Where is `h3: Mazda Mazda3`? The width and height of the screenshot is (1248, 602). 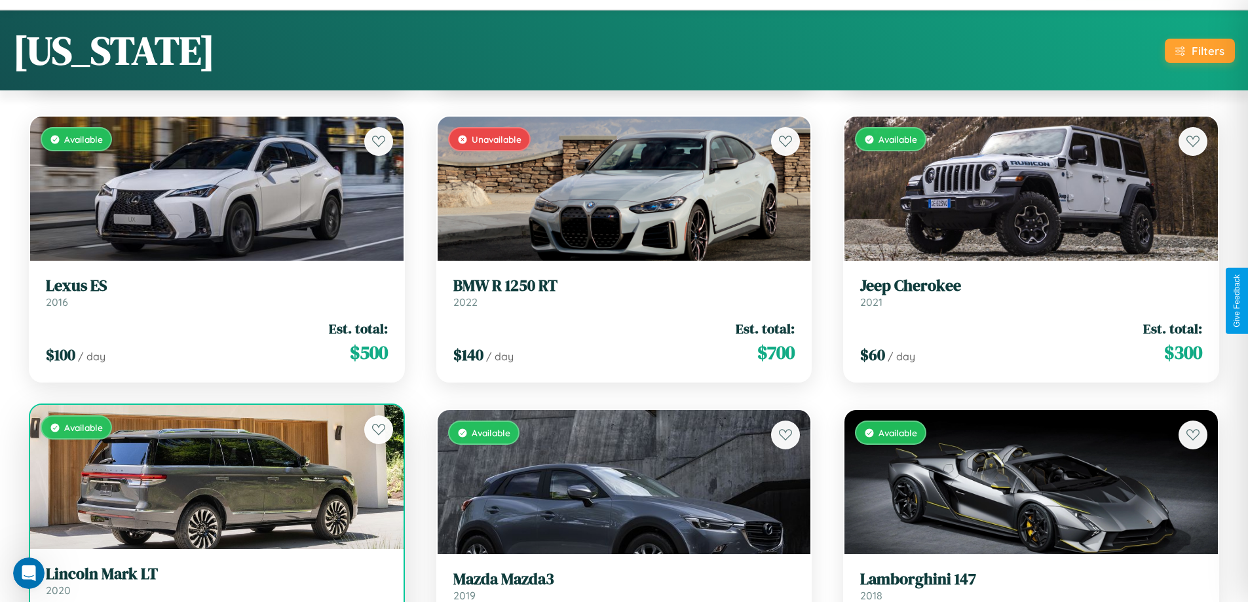
h3: Mazda Mazda3 is located at coordinates (624, 579).